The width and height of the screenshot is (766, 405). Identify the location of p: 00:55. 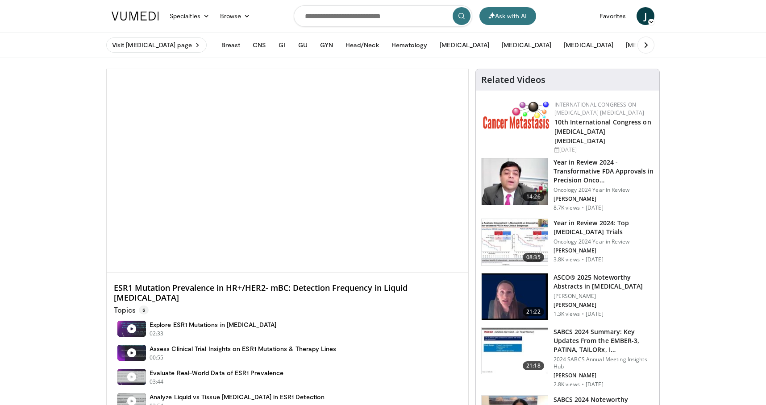
(157, 358).